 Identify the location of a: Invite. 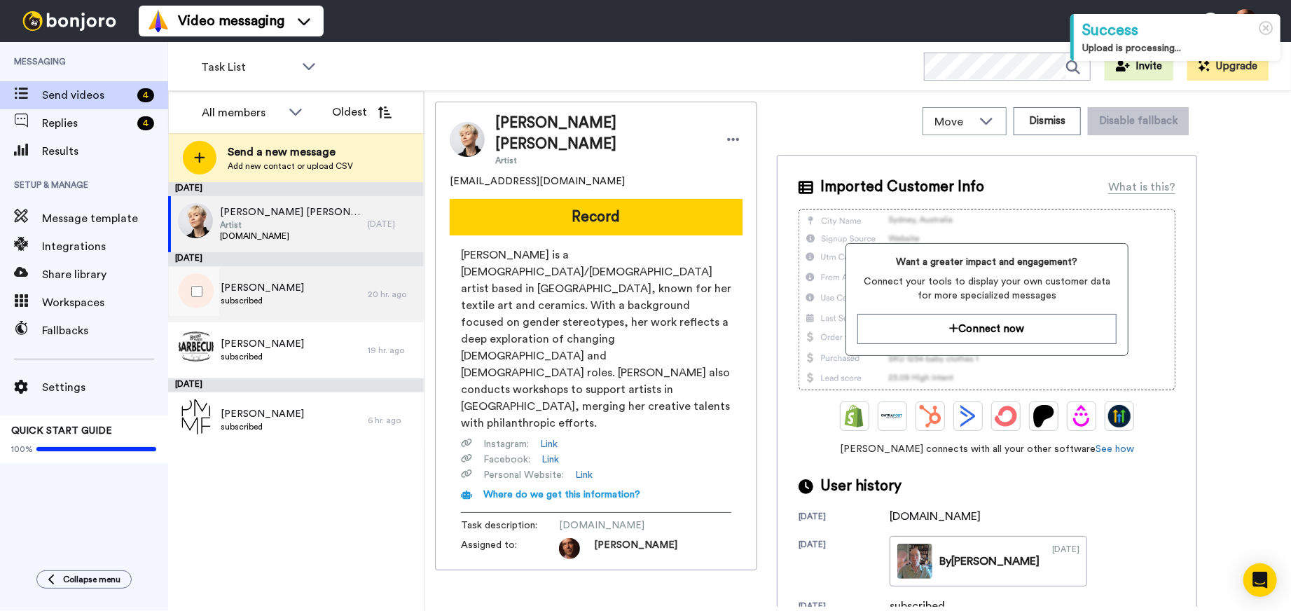
(1139, 67).